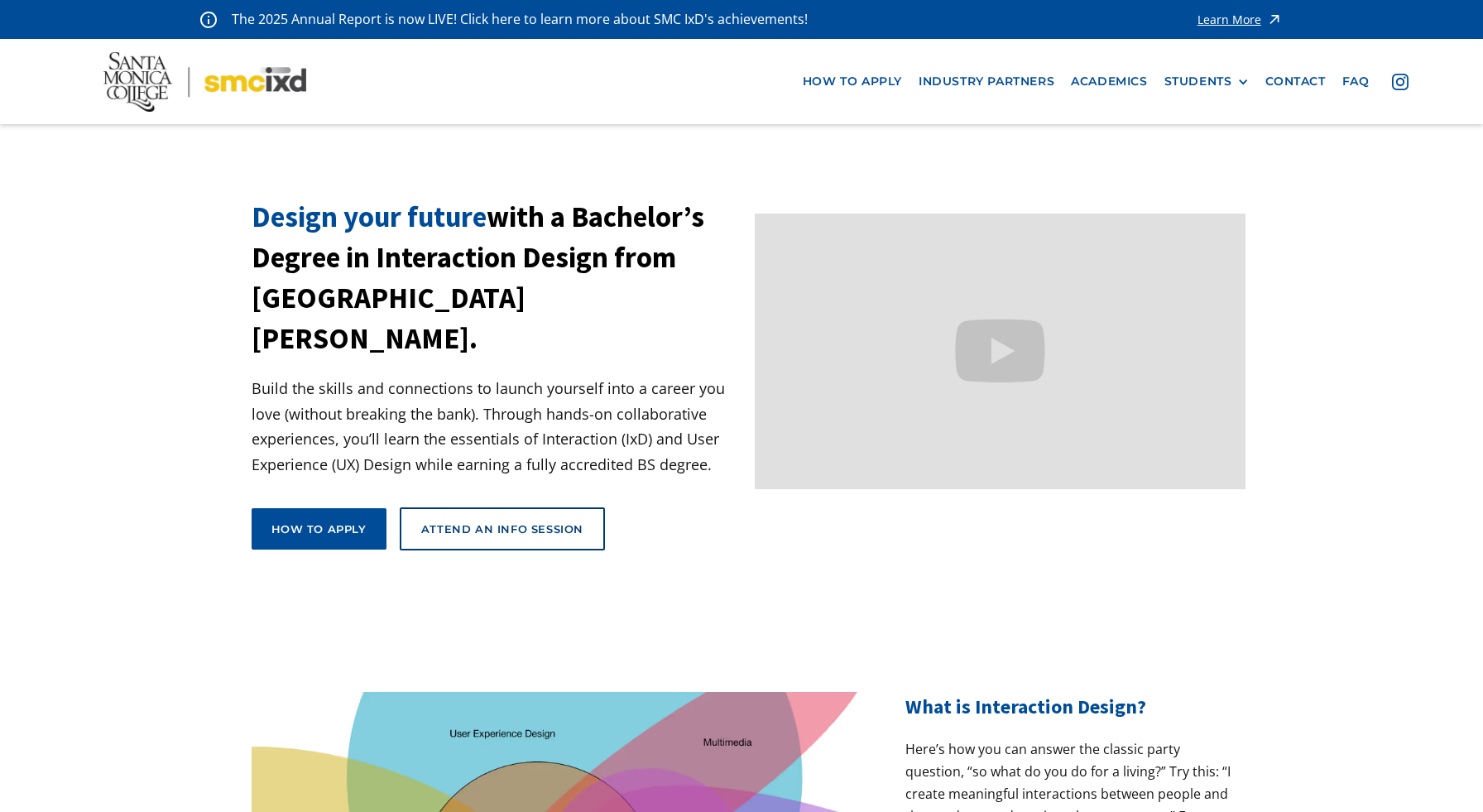  Describe the element at coordinates (208, 19) in the screenshot. I see `img: icon - information - alert` at that location.